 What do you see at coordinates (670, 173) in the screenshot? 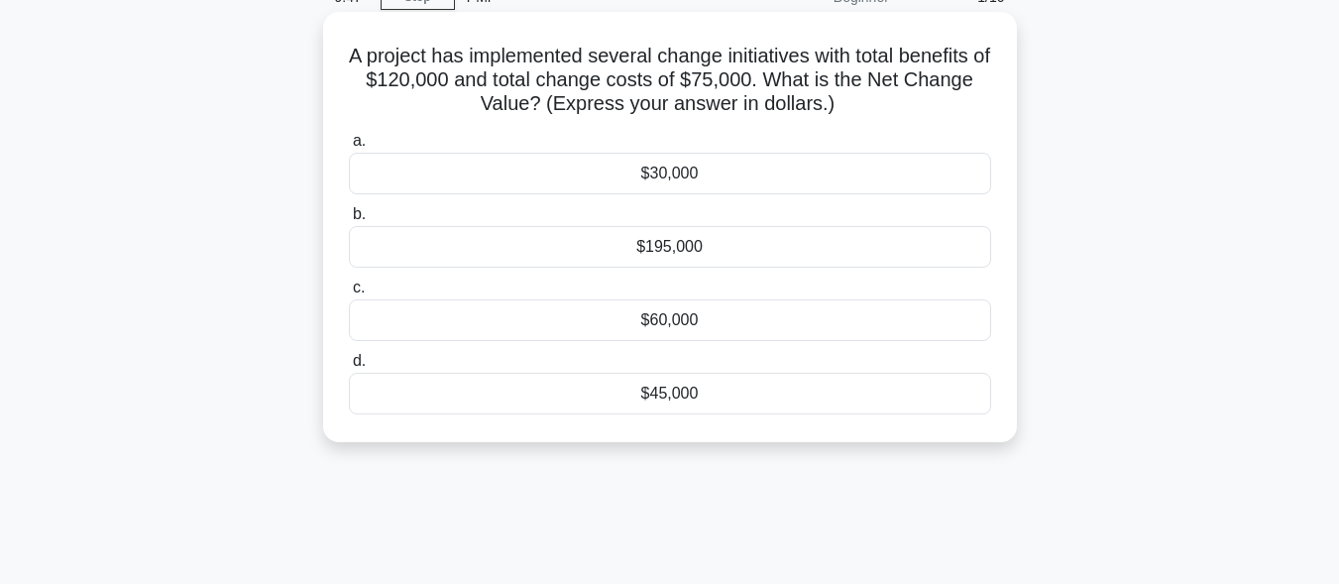
I see `div: $30,000` at bounding box center [670, 173].